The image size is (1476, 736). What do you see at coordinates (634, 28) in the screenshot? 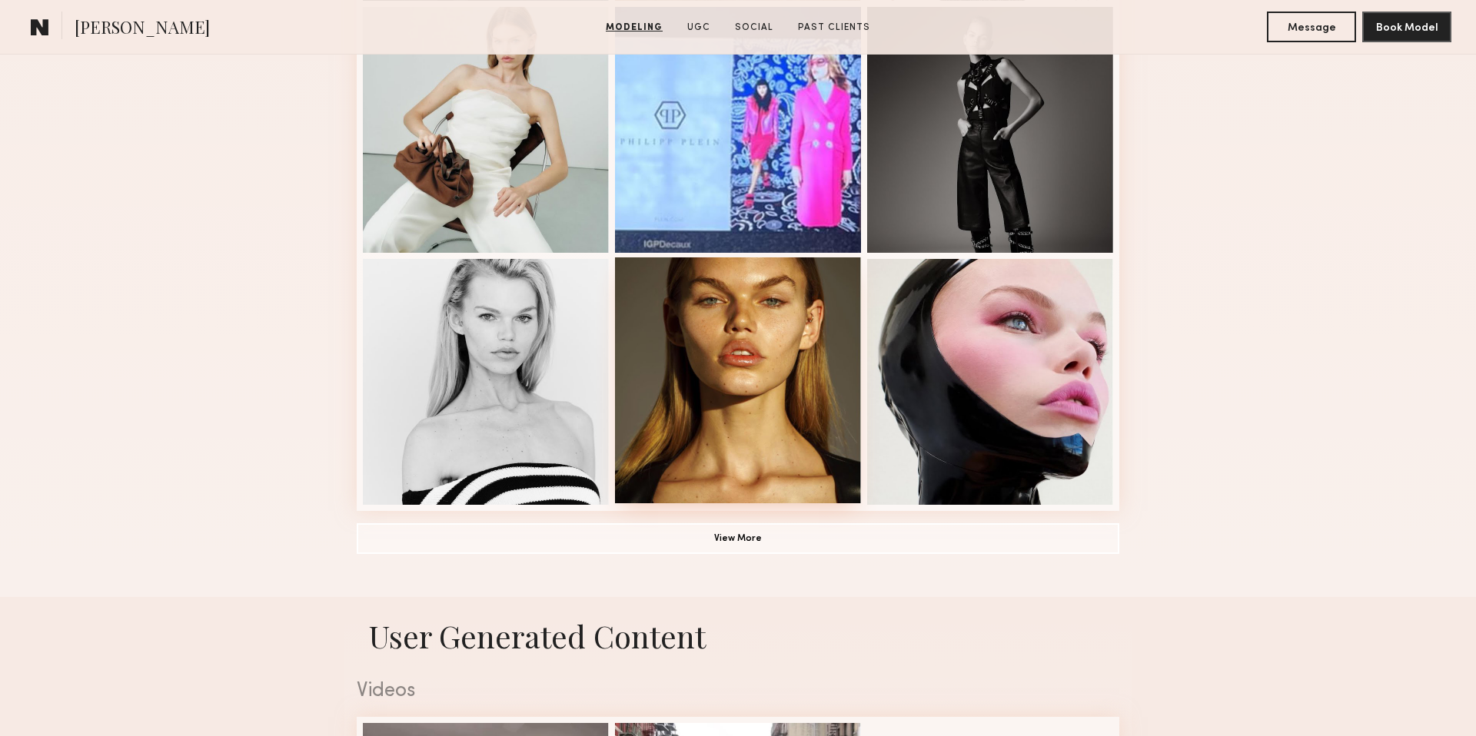
I see `a: Modeling` at bounding box center [634, 28].